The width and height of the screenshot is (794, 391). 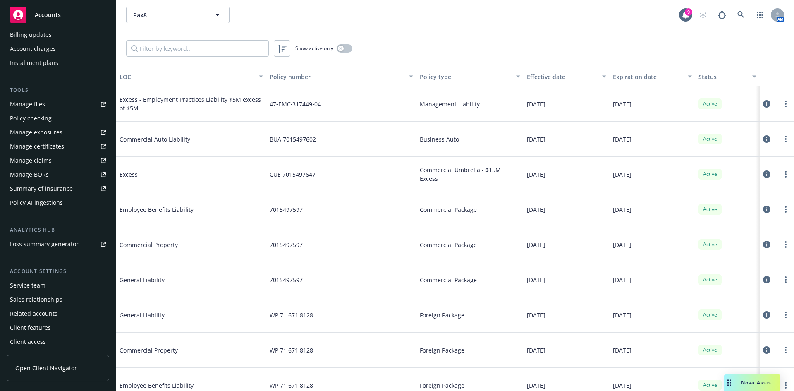 What do you see at coordinates (58, 300) in the screenshot?
I see `a: Sales relationships` at bounding box center [58, 300].